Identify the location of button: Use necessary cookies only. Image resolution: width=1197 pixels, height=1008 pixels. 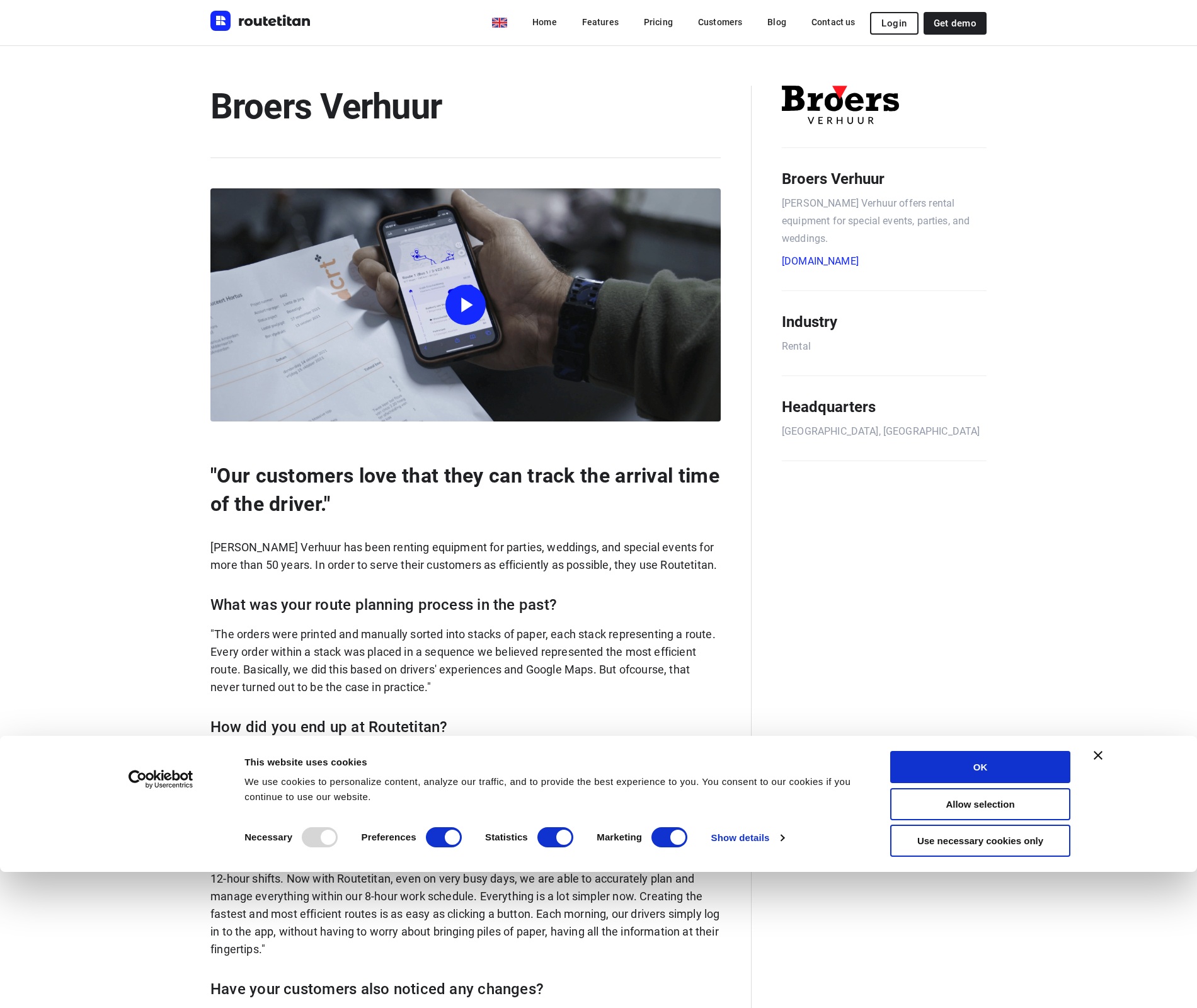
(980, 841).